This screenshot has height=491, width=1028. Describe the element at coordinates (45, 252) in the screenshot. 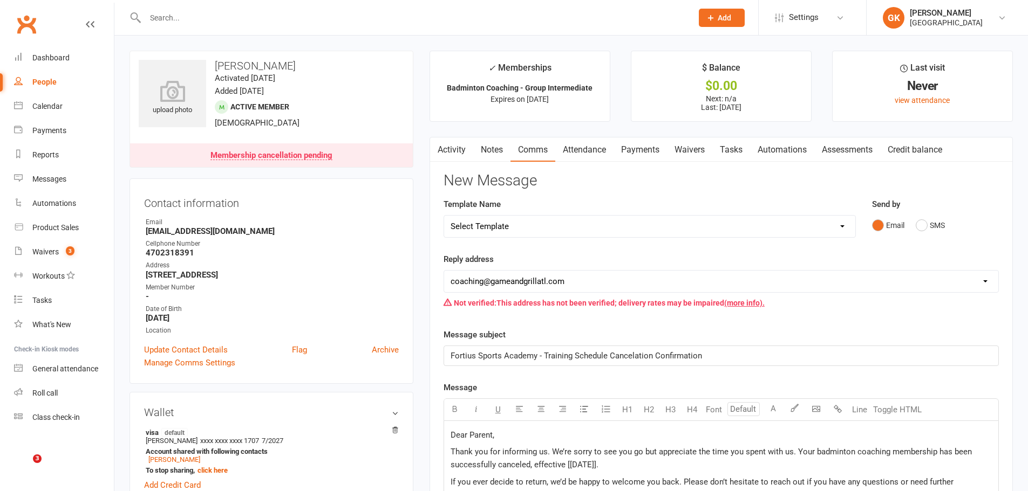

I see `div: Waivers` at that location.